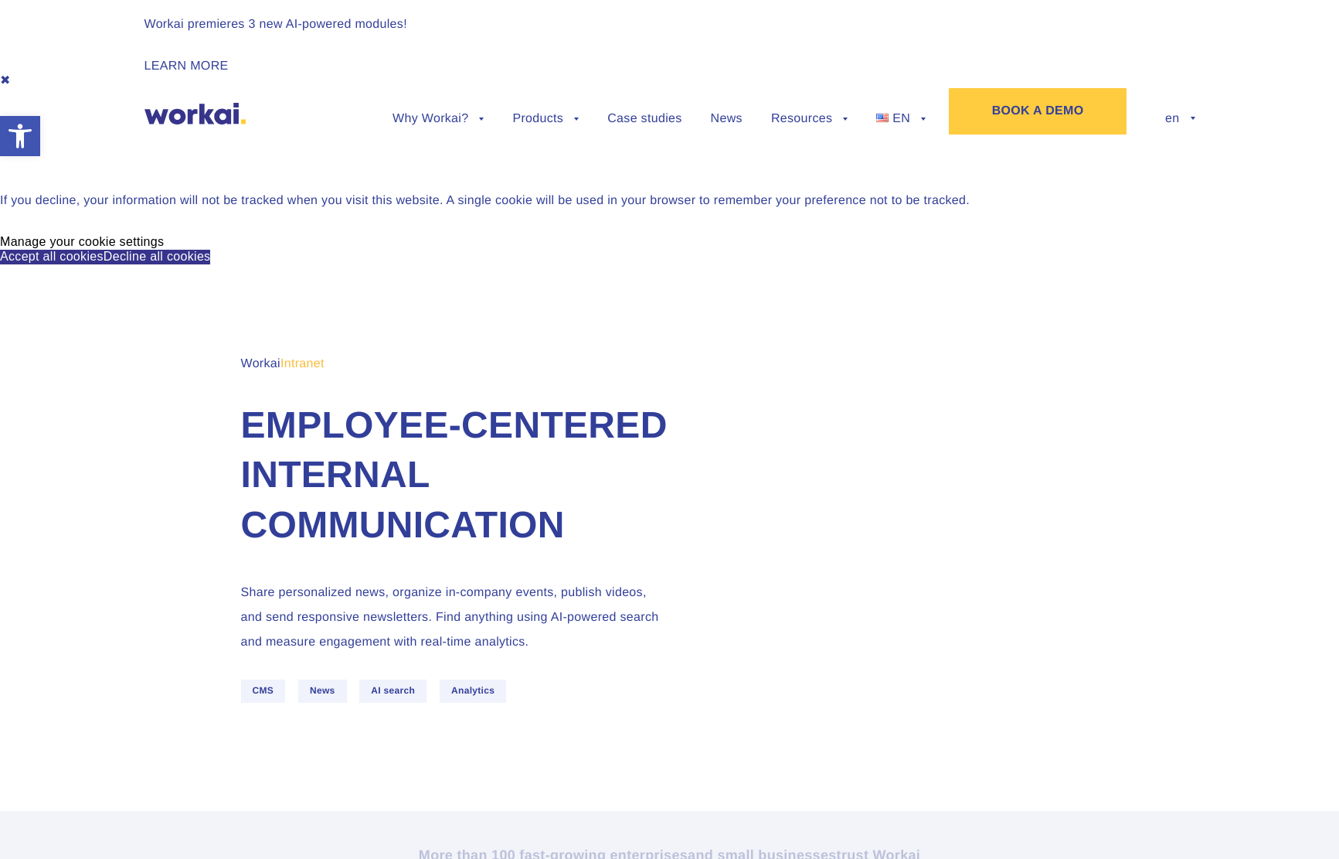 The image size is (1339, 859). I want to click on span: Workai, so click(283, 352).